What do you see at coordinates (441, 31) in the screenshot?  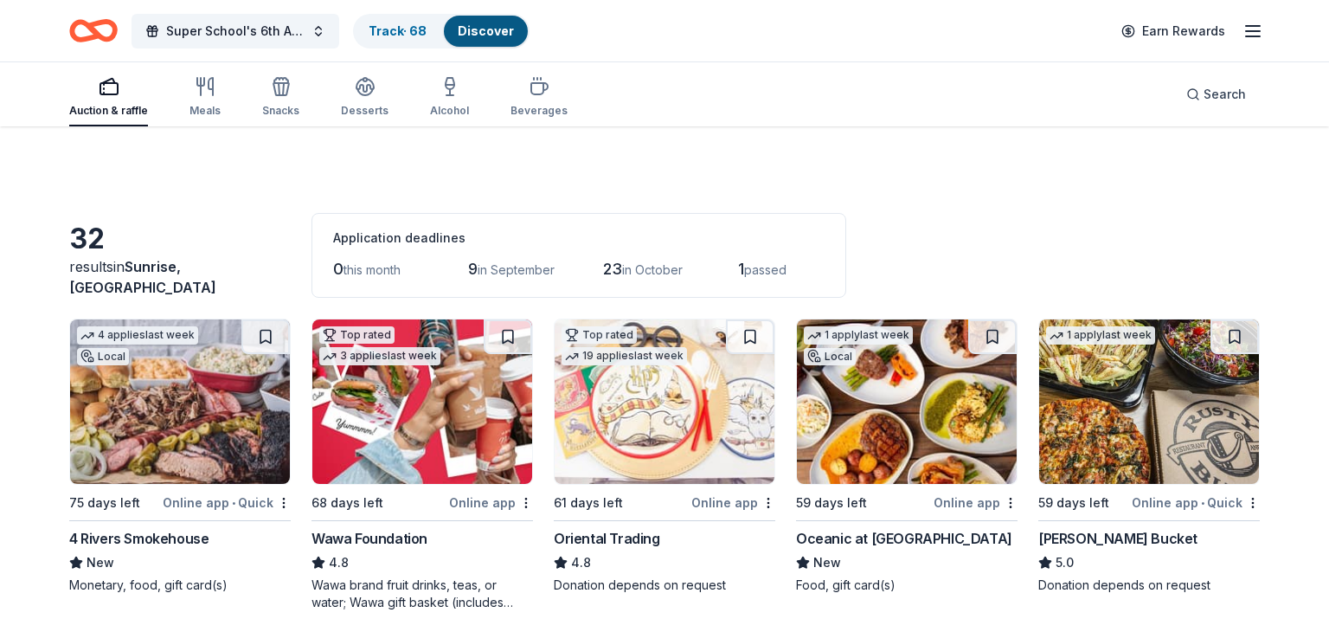 I see `button: Track· 68Discover` at bounding box center [441, 31].